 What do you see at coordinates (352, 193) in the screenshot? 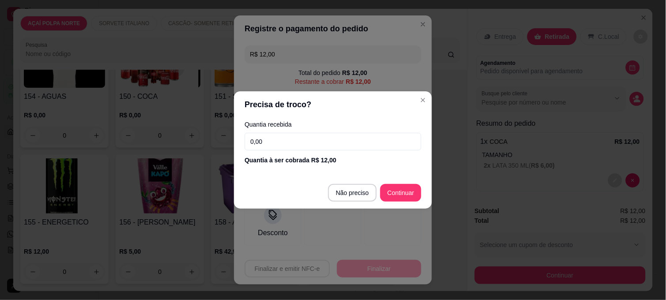
I see `button: Não preciso` at bounding box center [352, 193].